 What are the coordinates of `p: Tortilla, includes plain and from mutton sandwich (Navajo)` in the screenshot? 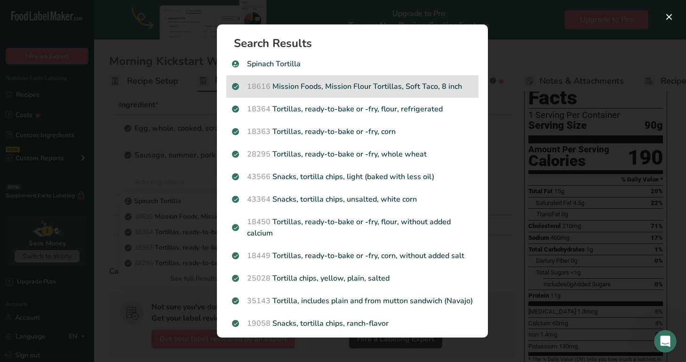 It's located at (352, 301).